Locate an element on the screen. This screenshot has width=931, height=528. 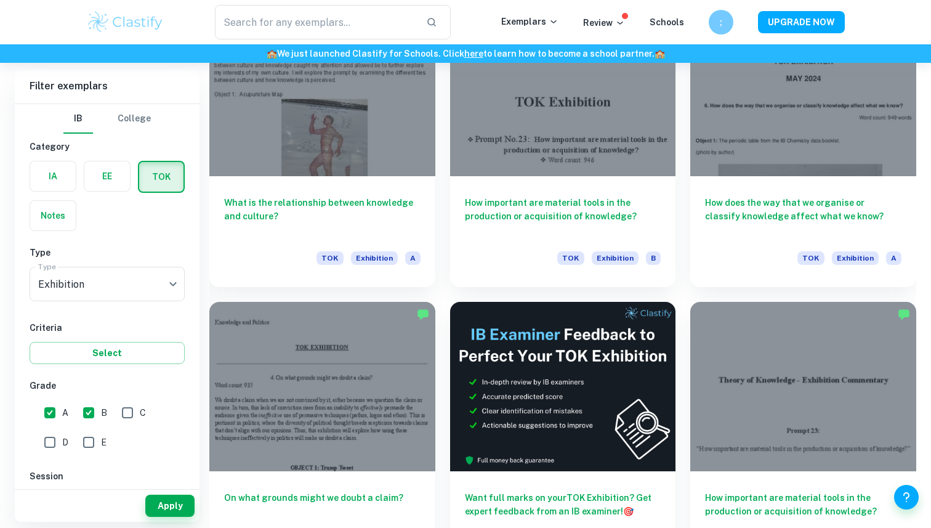
h6: Category is located at coordinates (107, 147).